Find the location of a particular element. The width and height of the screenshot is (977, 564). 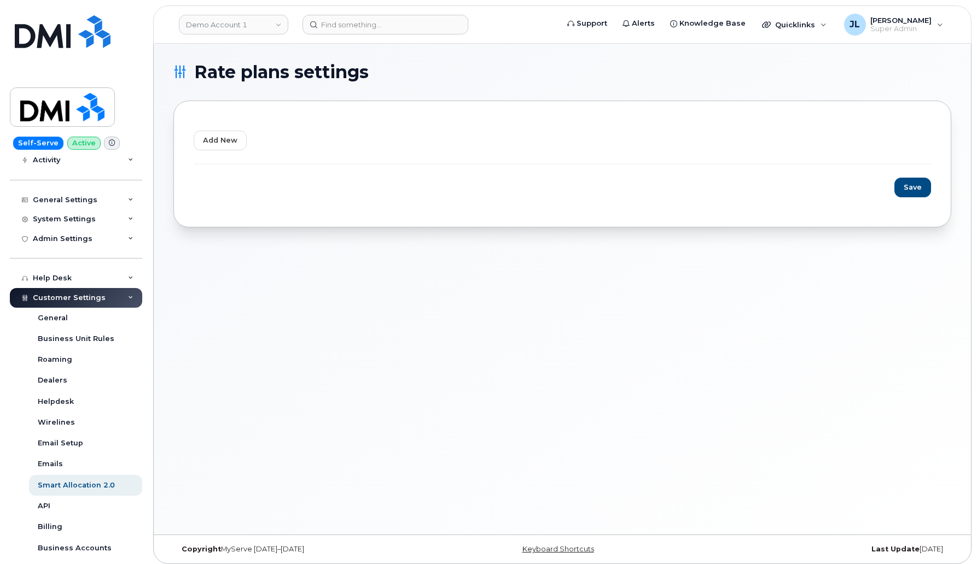

span: Save is located at coordinates (912, 187).